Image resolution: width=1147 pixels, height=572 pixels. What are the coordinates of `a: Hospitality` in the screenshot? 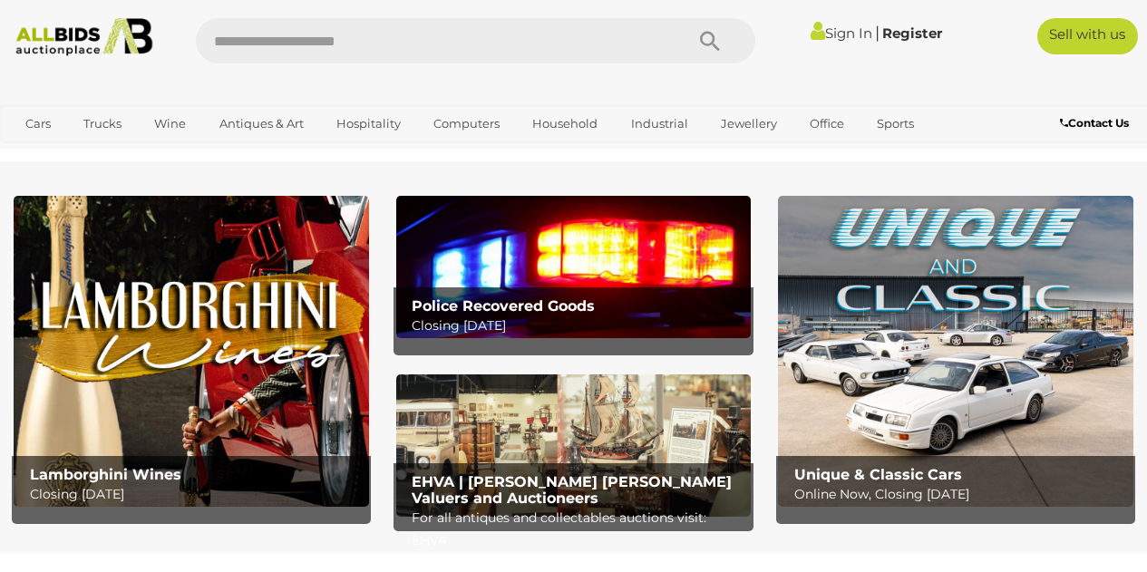 It's located at (368, 123).